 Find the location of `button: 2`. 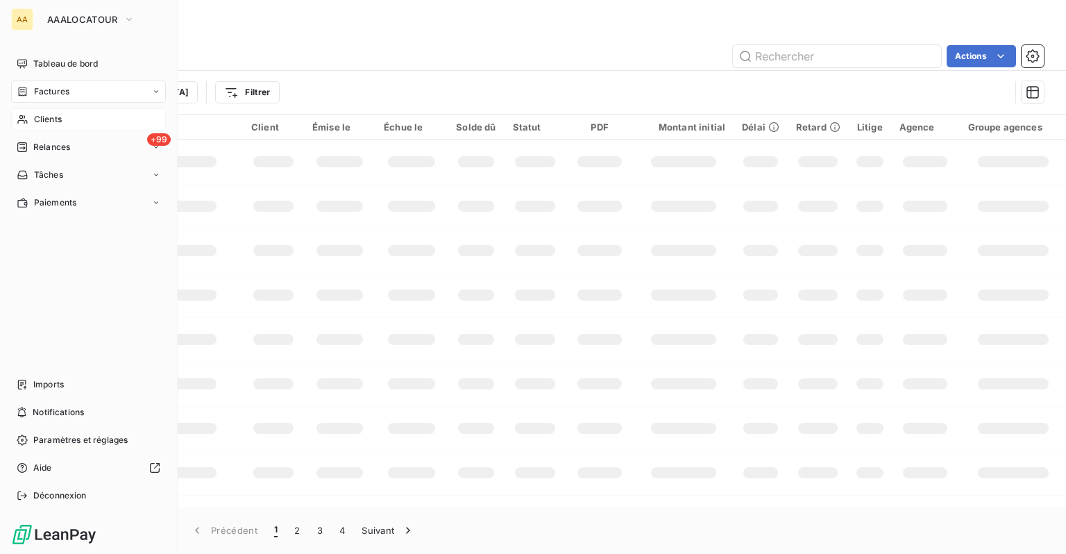

button: 2 is located at coordinates (297, 530).